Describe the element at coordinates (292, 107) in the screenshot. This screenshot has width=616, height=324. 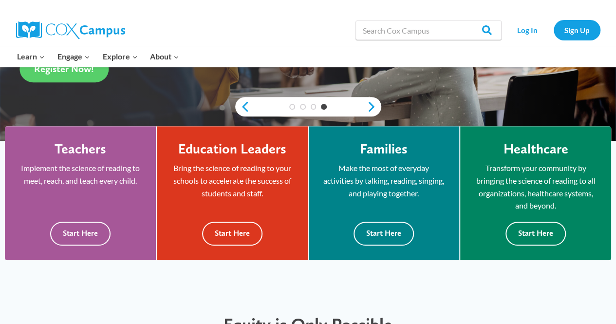
I see `a: 1` at that location.